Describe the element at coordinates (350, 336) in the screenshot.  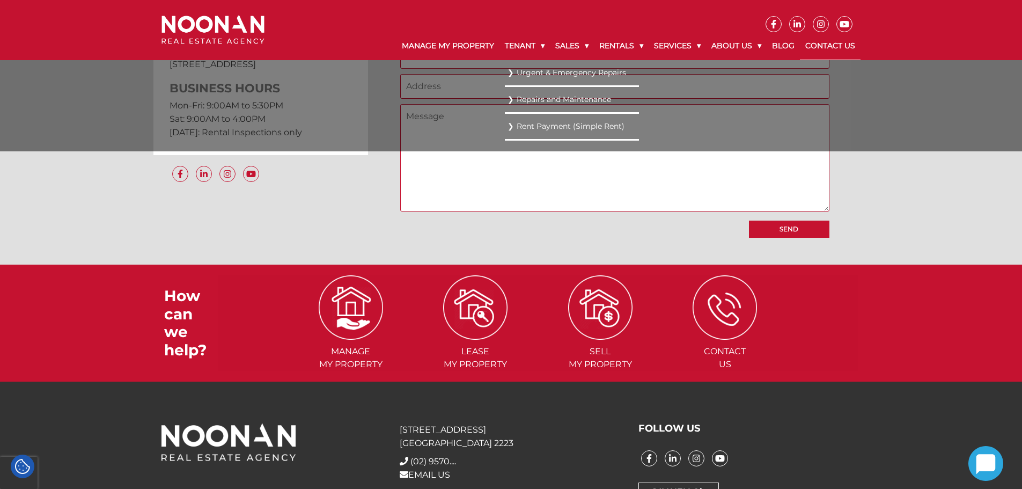
I see `a: Managemy Property` at that location.